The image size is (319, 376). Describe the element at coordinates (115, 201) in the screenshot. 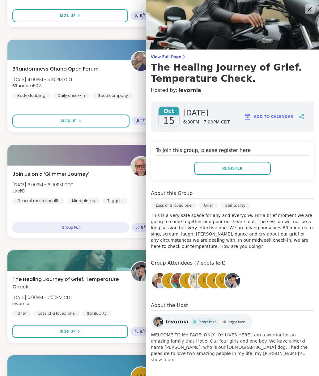

I see `div: Triggers` at that location.